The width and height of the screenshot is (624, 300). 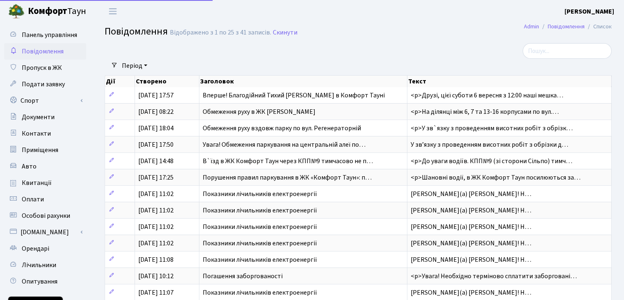 I want to click on a: Документи, so click(x=45, y=117).